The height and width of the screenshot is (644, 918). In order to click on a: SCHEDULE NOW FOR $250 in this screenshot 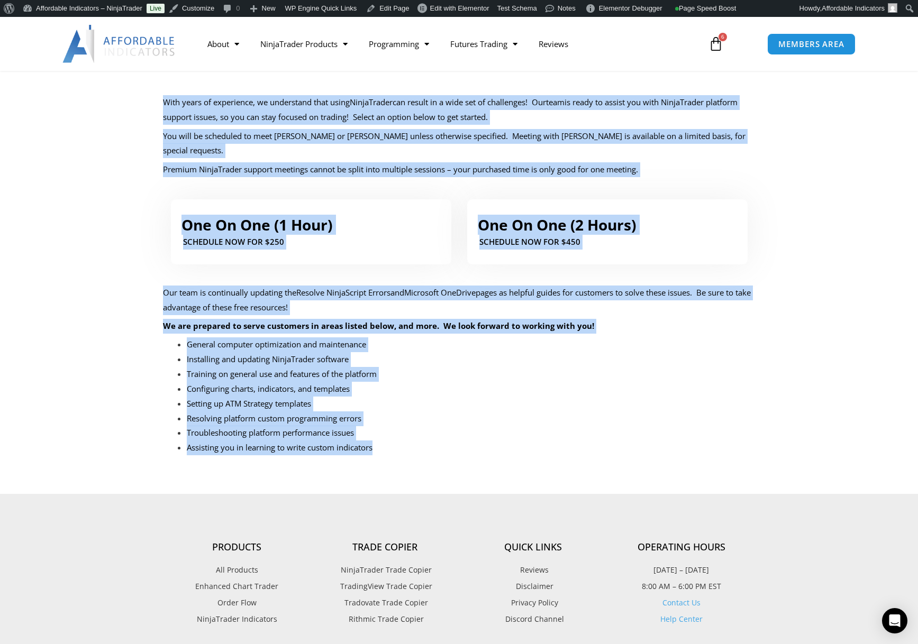, I will do `click(233, 242)`.